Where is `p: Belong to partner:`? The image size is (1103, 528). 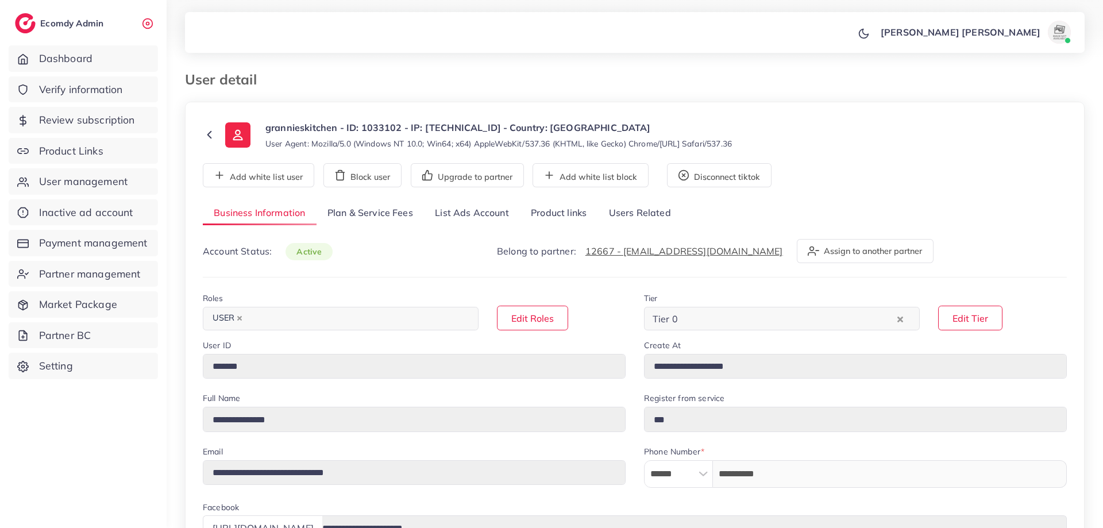 p: Belong to partner: is located at coordinates (640, 251).